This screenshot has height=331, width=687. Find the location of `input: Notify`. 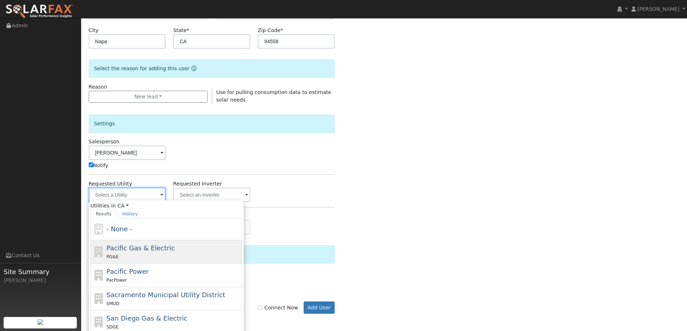

input: Notify is located at coordinates (91, 165).